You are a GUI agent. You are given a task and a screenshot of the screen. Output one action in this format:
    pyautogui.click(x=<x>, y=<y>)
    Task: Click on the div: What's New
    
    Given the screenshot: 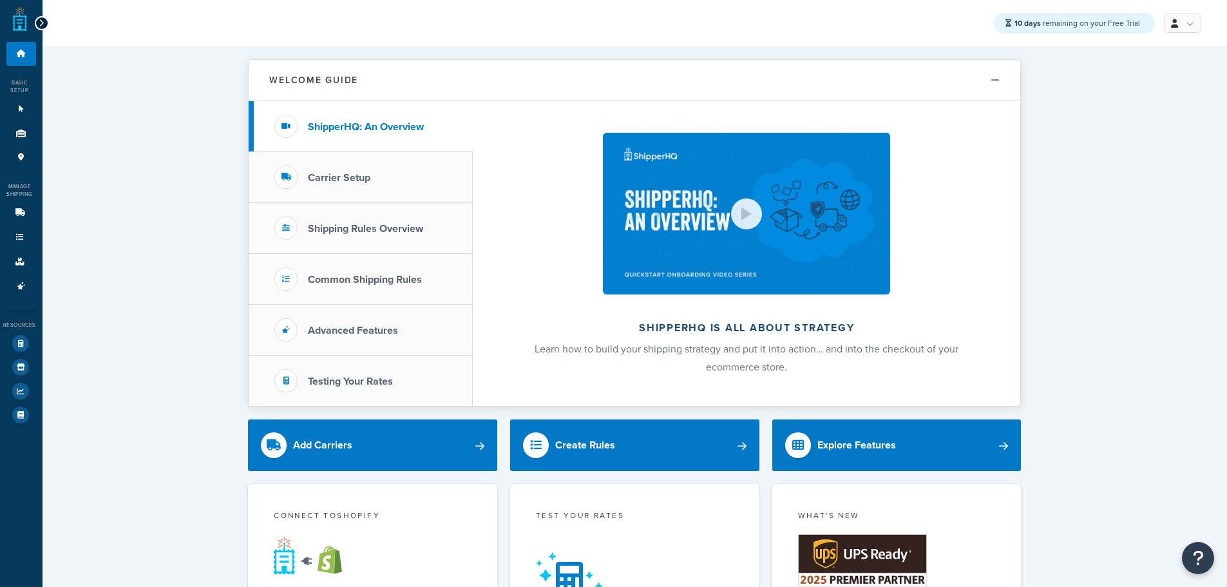 What is the action you would take?
    pyautogui.click(x=896, y=516)
    